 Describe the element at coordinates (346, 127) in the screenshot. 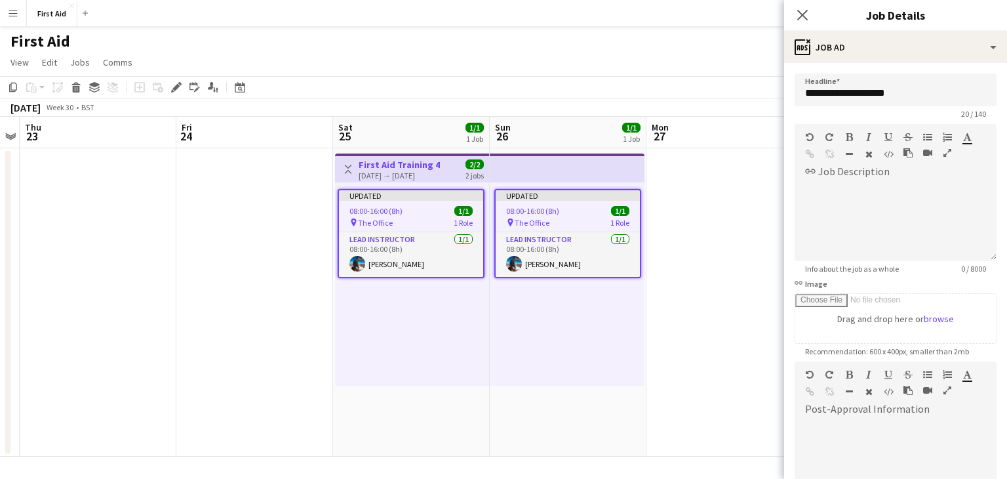

I see `span: Sat` at that location.